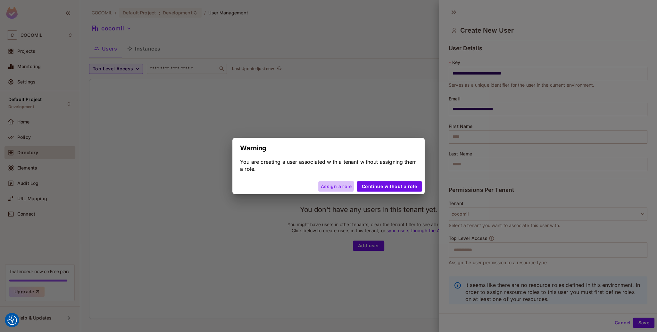 Image resolution: width=657 pixels, height=332 pixels. Describe the element at coordinates (328, 166) in the screenshot. I see `div: You are creating a user associated with a tenant without assigning them a role.` at that location.